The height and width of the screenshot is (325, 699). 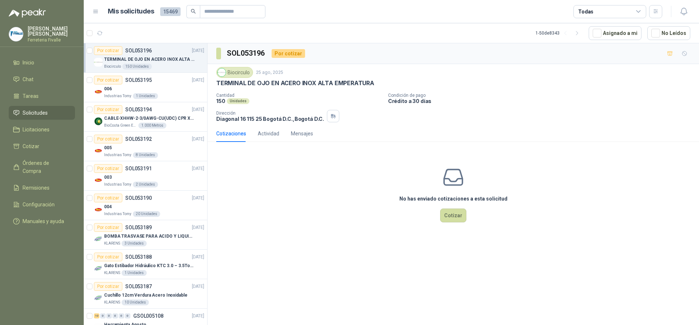 I want to click on div: Todas, so click(x=586, y=12).